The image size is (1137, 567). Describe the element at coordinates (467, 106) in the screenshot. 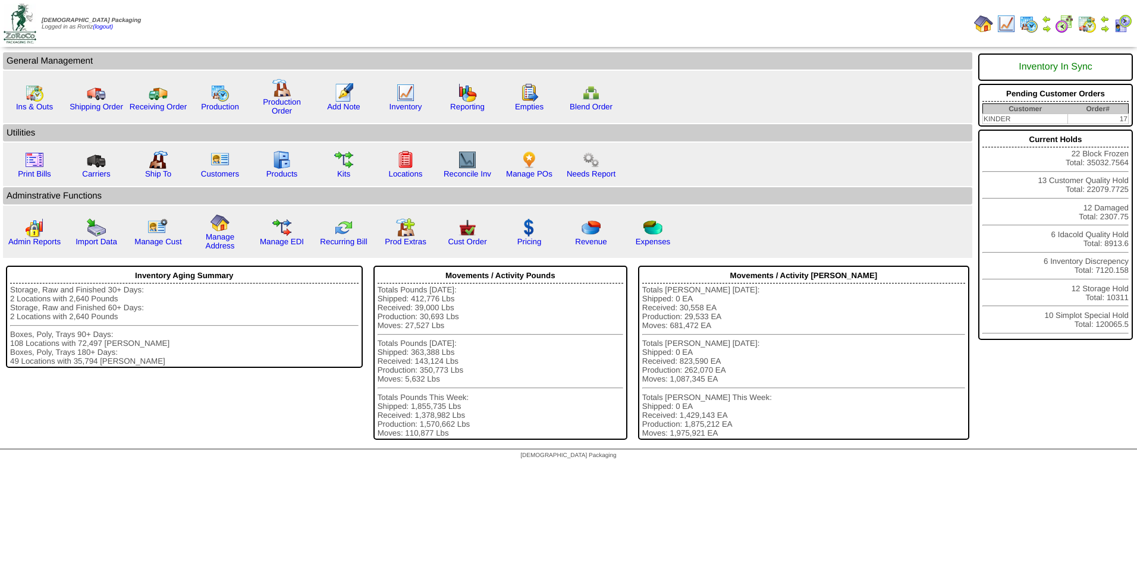

I see `a: Reporting` at that location.